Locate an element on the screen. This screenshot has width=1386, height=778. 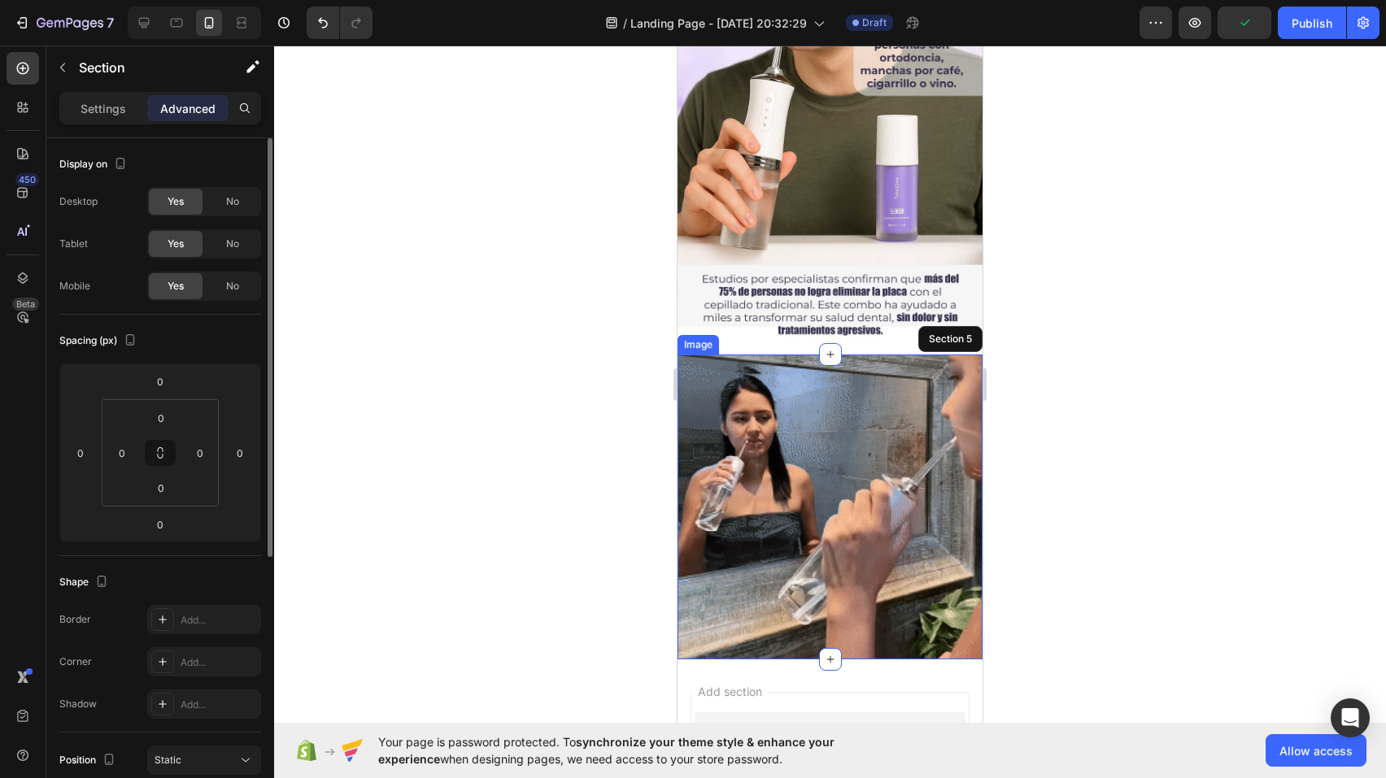
button: 7 is located at coordinates (63, 23).